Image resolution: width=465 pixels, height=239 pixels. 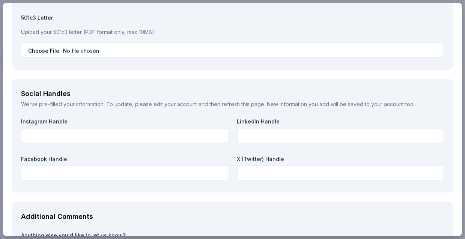 I want to click on label: LinkedIn Handle, so click(x=341, y=121).